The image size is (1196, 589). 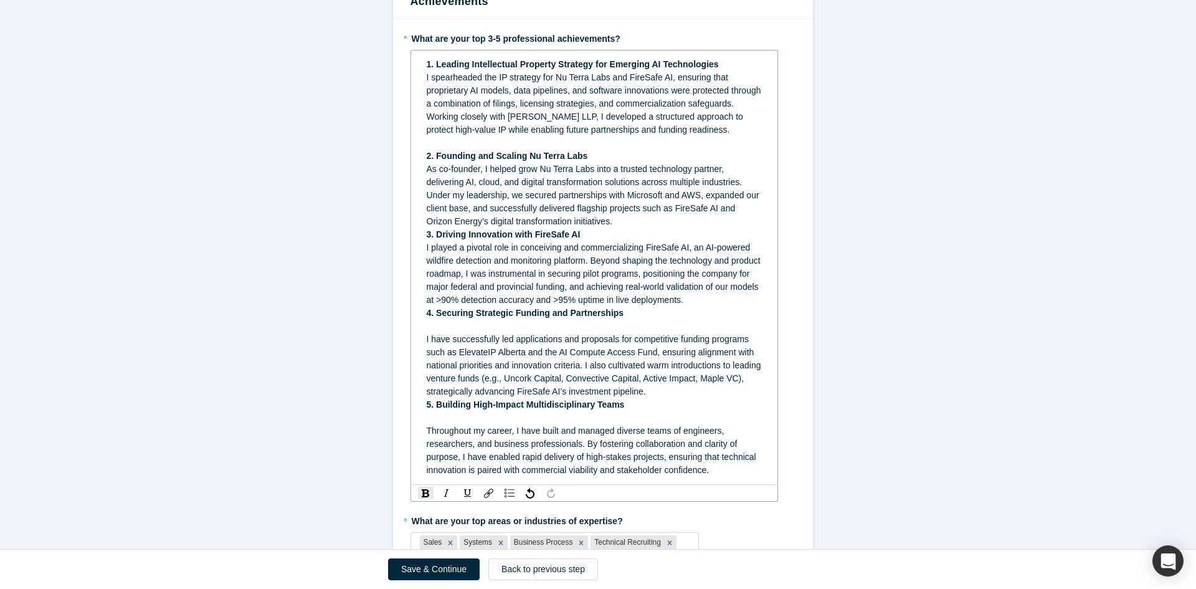 I want to click on div: Redo, so click(x=551, y=493).